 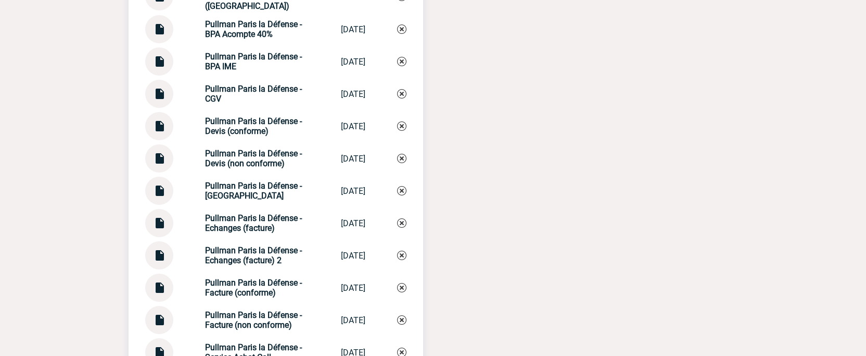 What do you see at coordinates (254, 320) in the screenshot?
I see `strong: Pullman Paris la Défense - Facture (non conforme)` at bounding box center [254, 320].